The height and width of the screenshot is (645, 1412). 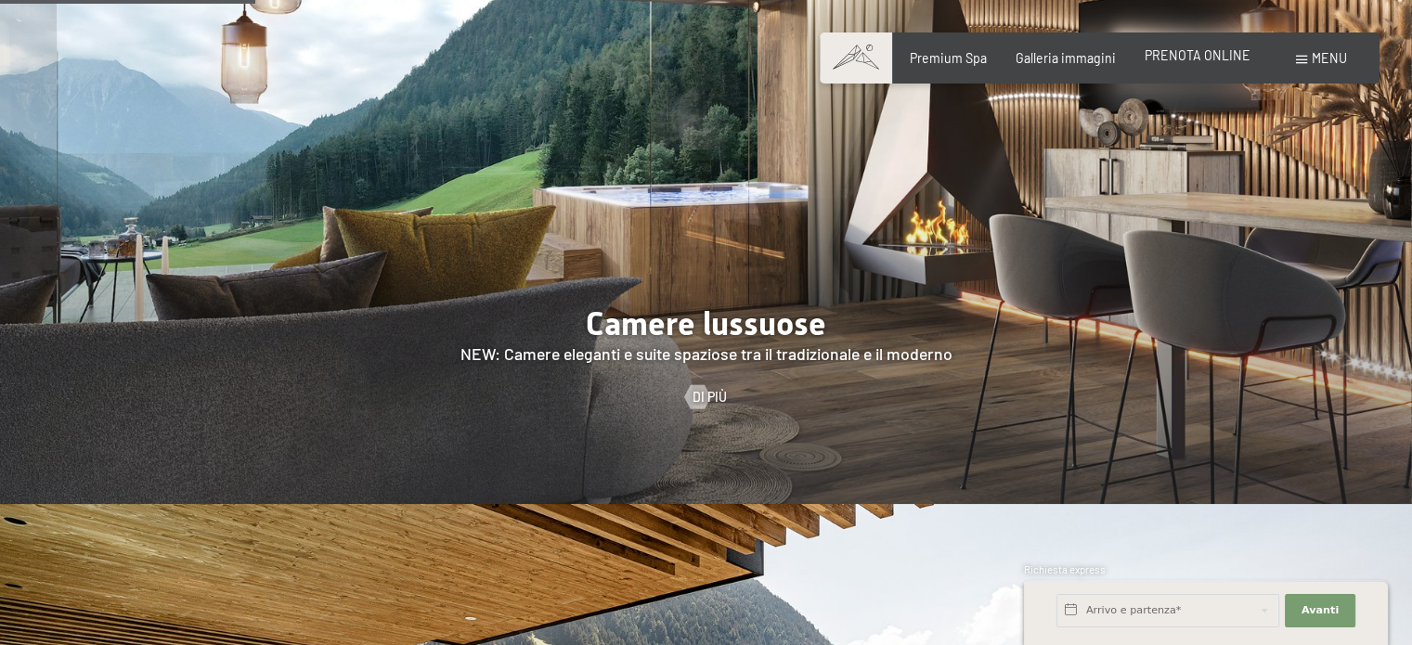 What do you see at coordinates (1066, 58) in the screenshot?
I see `a: Galleria immagini` at bounding box center [1066, 58].